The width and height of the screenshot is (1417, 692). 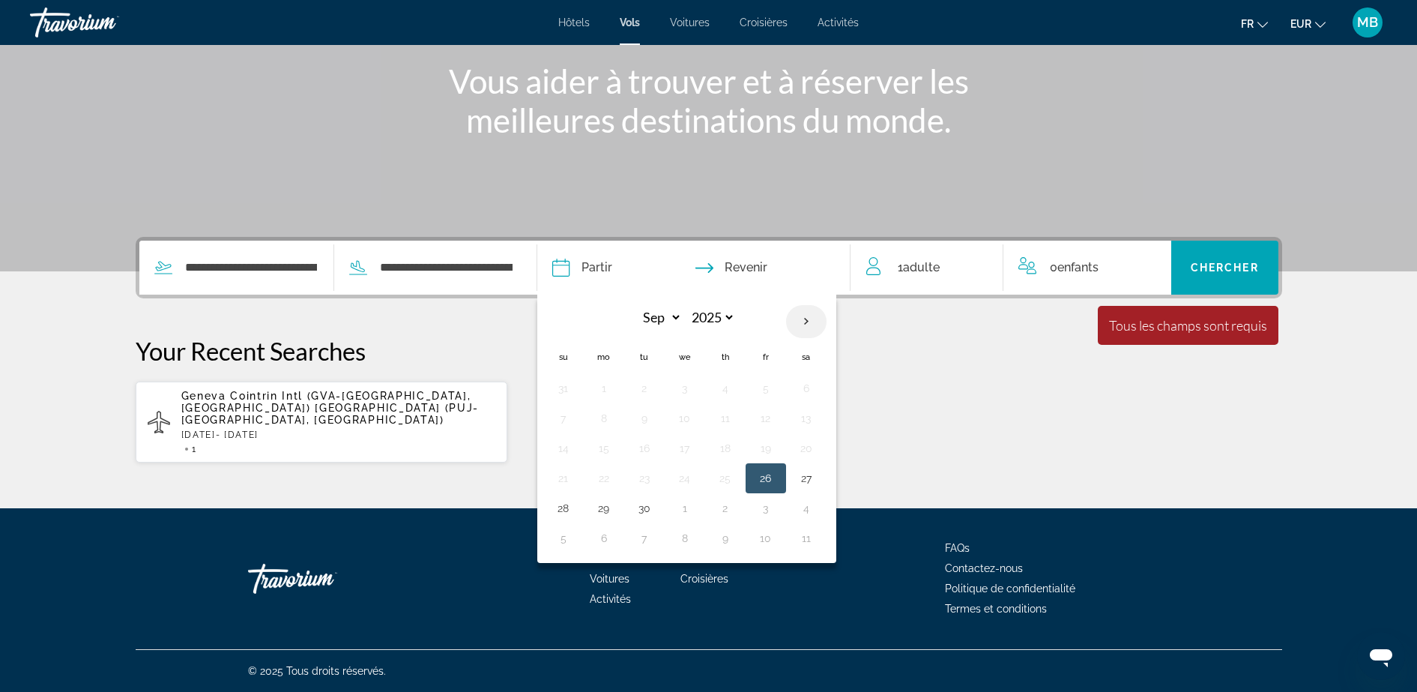 I want to click on button: Day 23, so click(x=644, y=478).